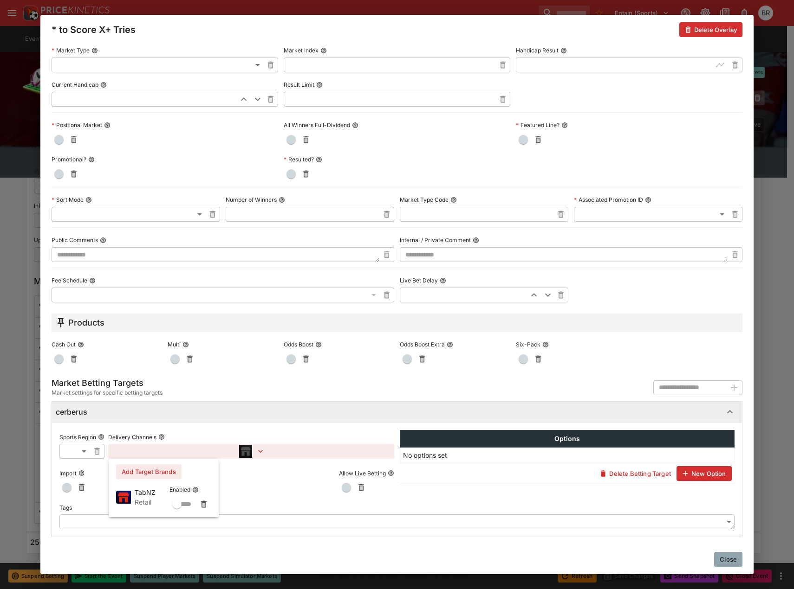 The width and height of the screenshot is (794, 589). What do you see at coordinates (152, 492) in the screenshot?
I see `span: TabNZ` at bounding box center [152, 492].